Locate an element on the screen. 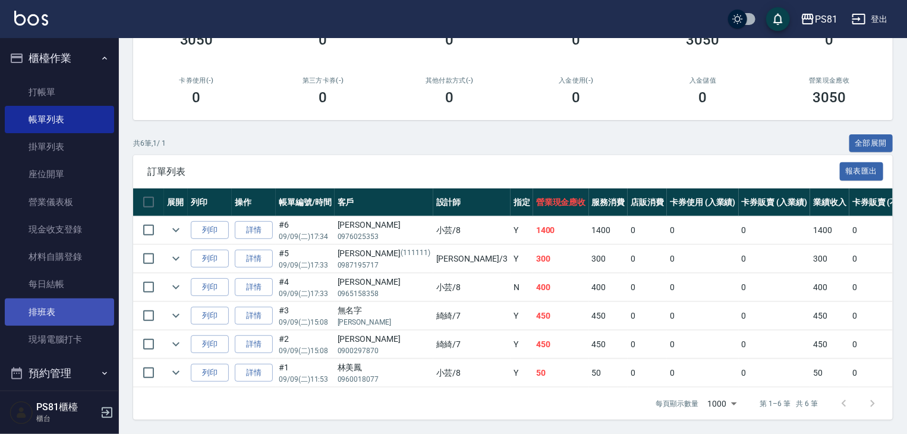 The height and width of the screenshot is (434, 907). td: #2 is located at coordinates (305, 344).